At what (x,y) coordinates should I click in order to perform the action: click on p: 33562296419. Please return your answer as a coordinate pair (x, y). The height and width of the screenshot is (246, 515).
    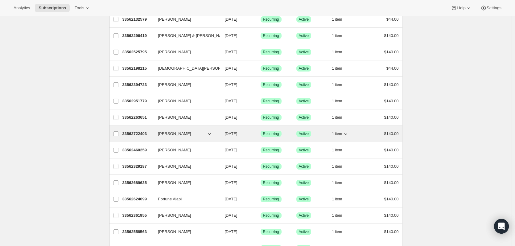
    Looking at the image, I should click on (138, 36).